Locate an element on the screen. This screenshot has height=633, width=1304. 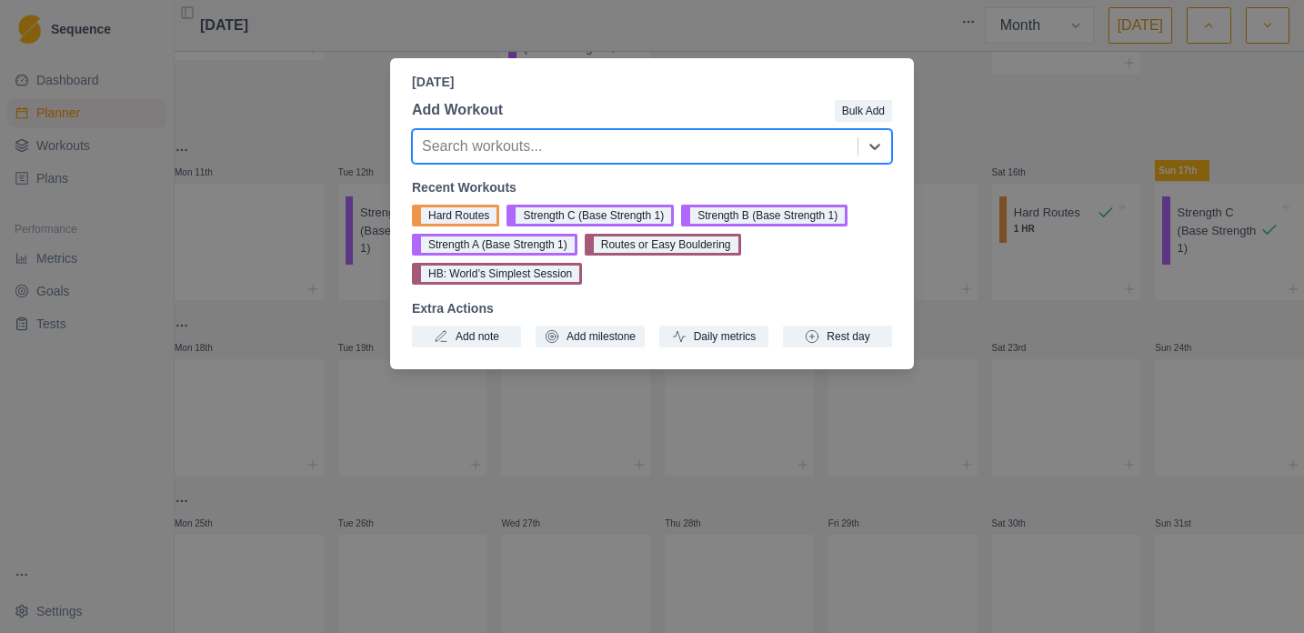
p: Extra Actions is located at coordinates (652, 308).